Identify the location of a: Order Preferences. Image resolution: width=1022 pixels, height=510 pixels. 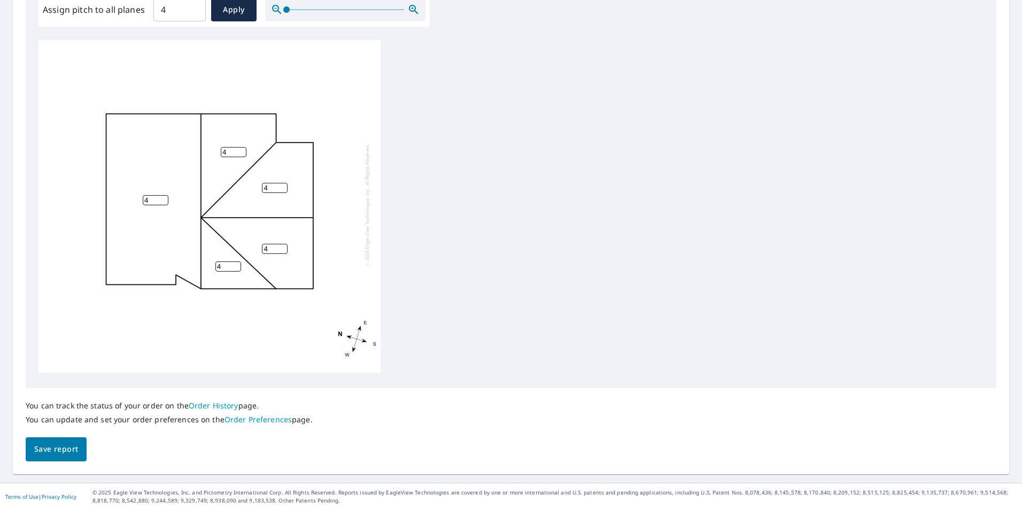
(258, 419).